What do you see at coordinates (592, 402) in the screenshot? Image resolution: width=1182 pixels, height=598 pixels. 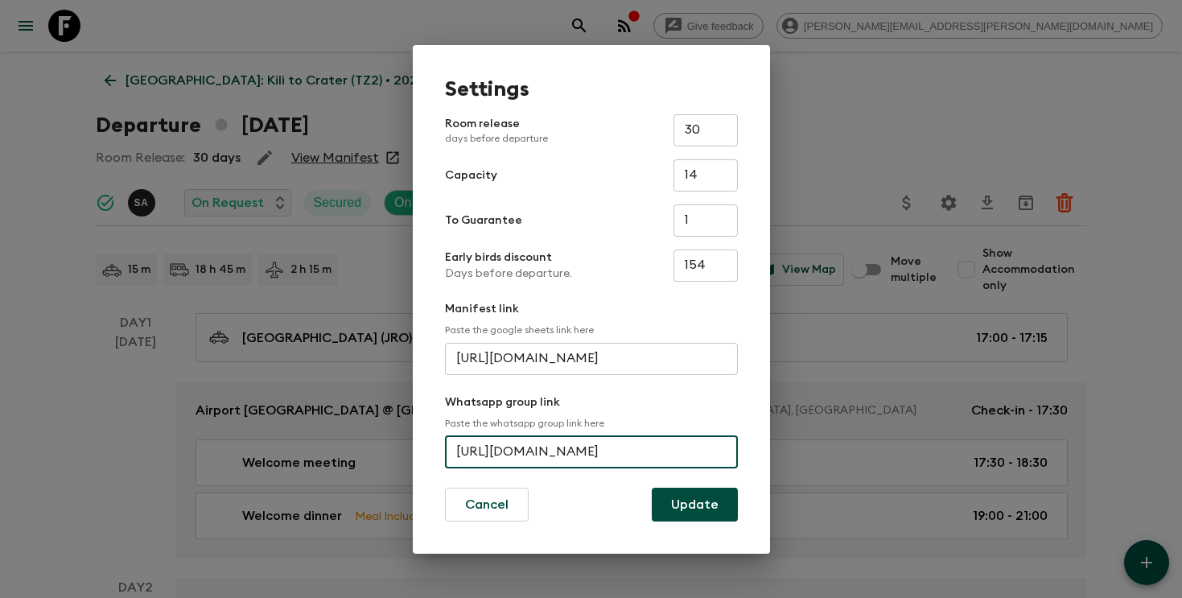 I see `p: Whatsapp group link` at bounding box center [592, 402].